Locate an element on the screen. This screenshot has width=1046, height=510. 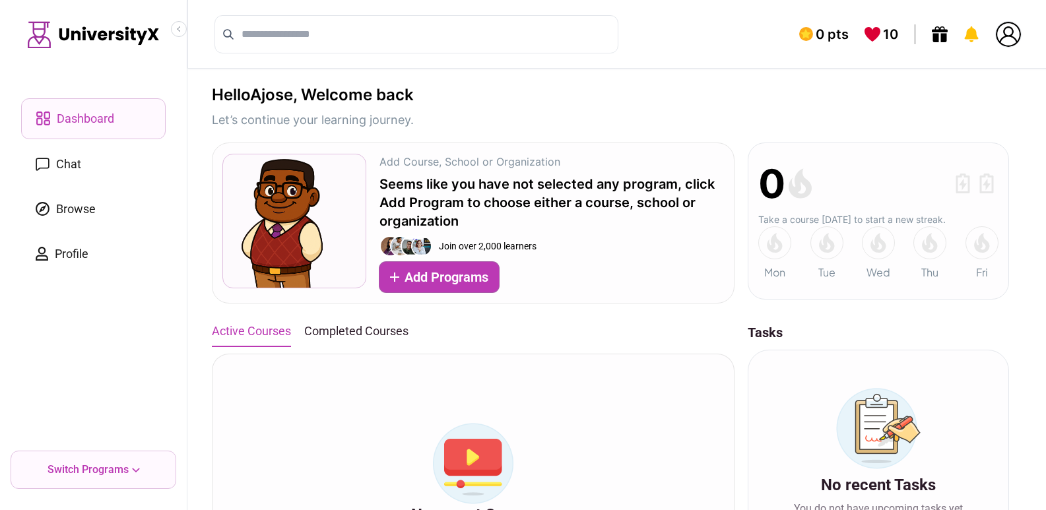
a: Chat is located at coordinates (93, 164).